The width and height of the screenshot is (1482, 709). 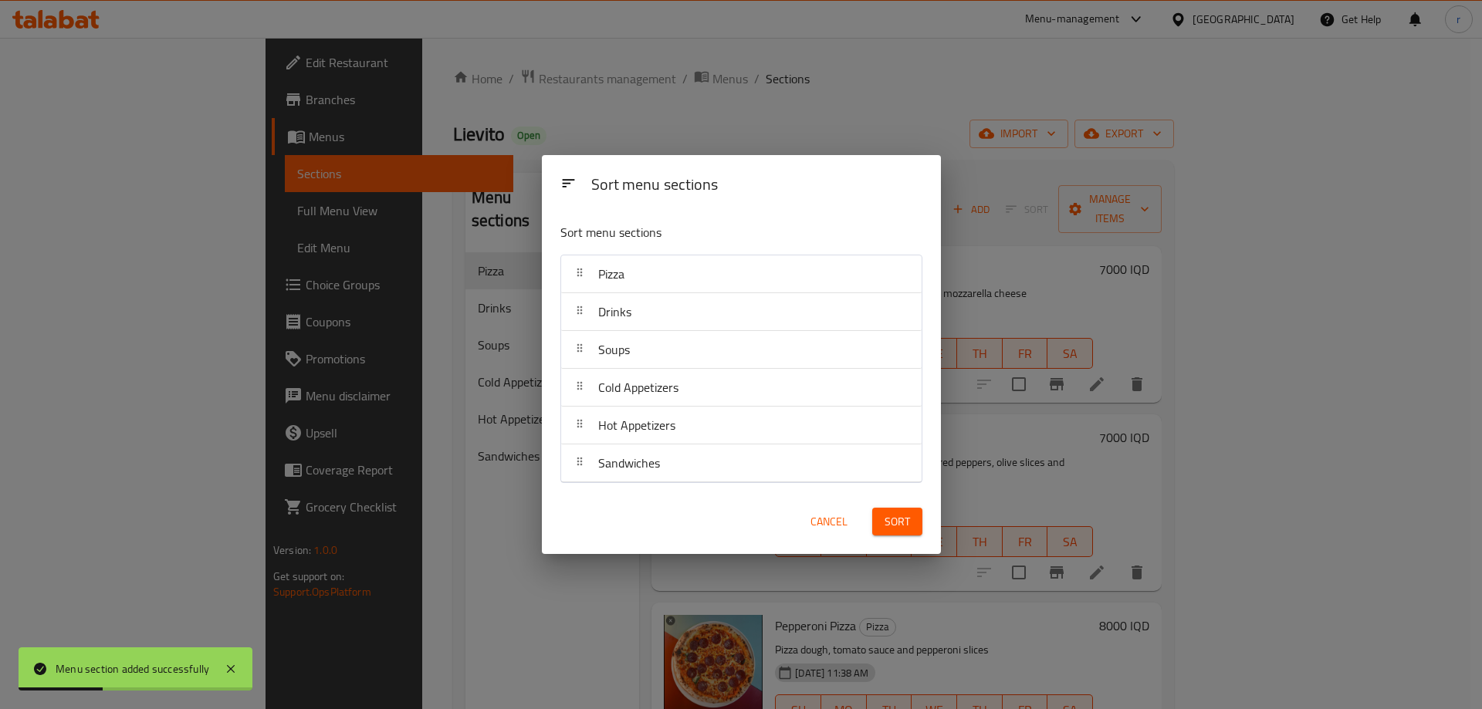 What do you see at coordinates (741, 350) in the screenshot?
I see `div: Soups` at bounding box center [741, 350].